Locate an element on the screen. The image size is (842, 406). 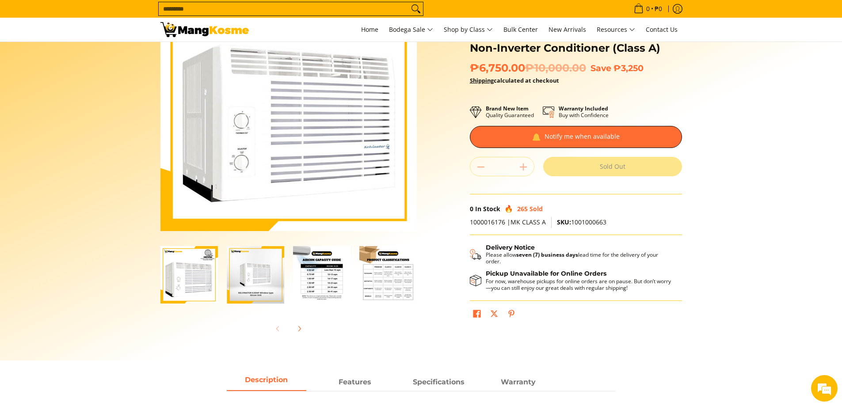
del: ₱10,000.00 is located at coordinates (555, 68).